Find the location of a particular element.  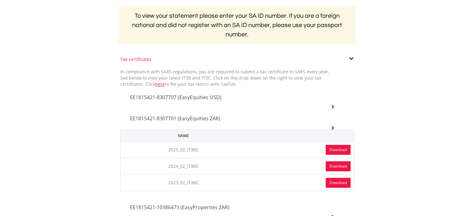

td: 2023_02_IT3BC is located at coordinates (183, 183).